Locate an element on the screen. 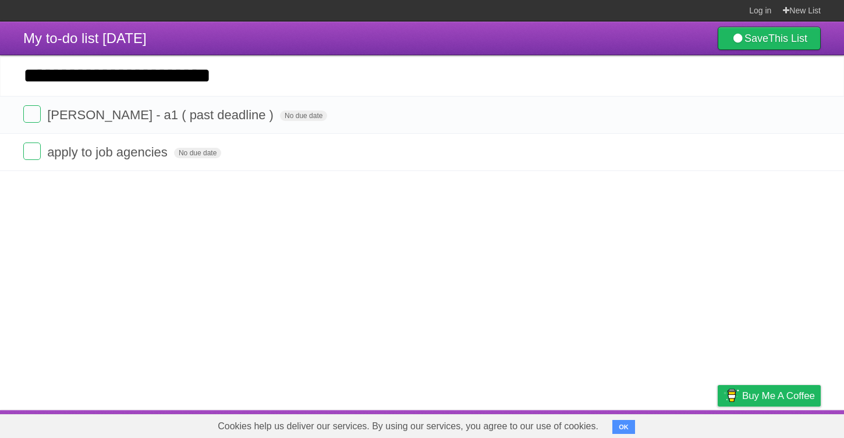 Image resolution: width=844 pixels, height=438 pixels. span: apply to job agencies is located at coordinates (109, 152).